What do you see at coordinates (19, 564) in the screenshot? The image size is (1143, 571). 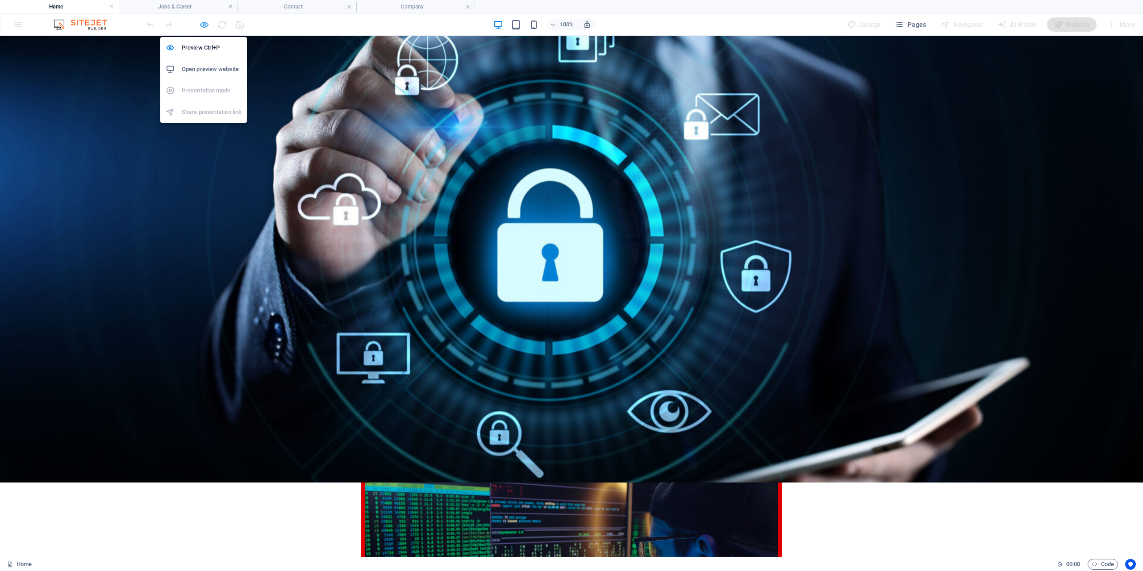 I see `a: Click to cancel selection. Double-click to open Pages` at bounding box center [19, 564].